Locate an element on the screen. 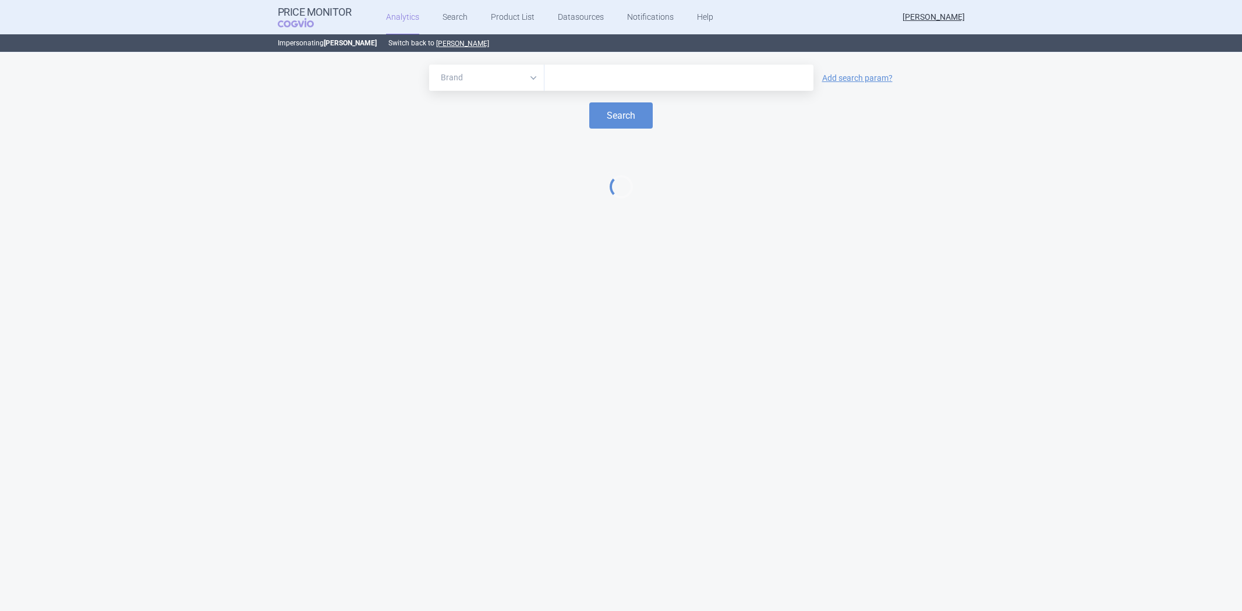 Image resolution: width=1242 pixels, height=611 pixels. strong: Price Monitor is located at coordinates (314, 12).